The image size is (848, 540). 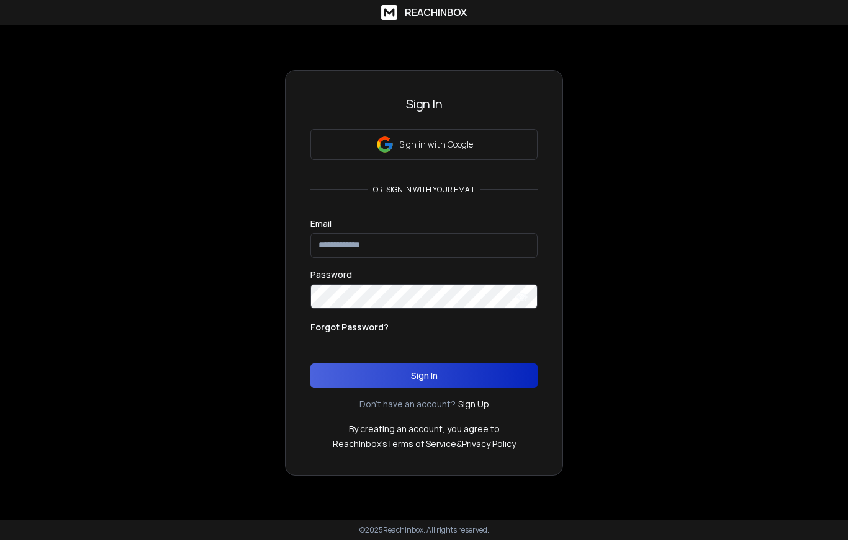 What do you see at coordinates (424, 376) in the screenshot?
I see `button: Sign In` at bounding box center [424, 376].